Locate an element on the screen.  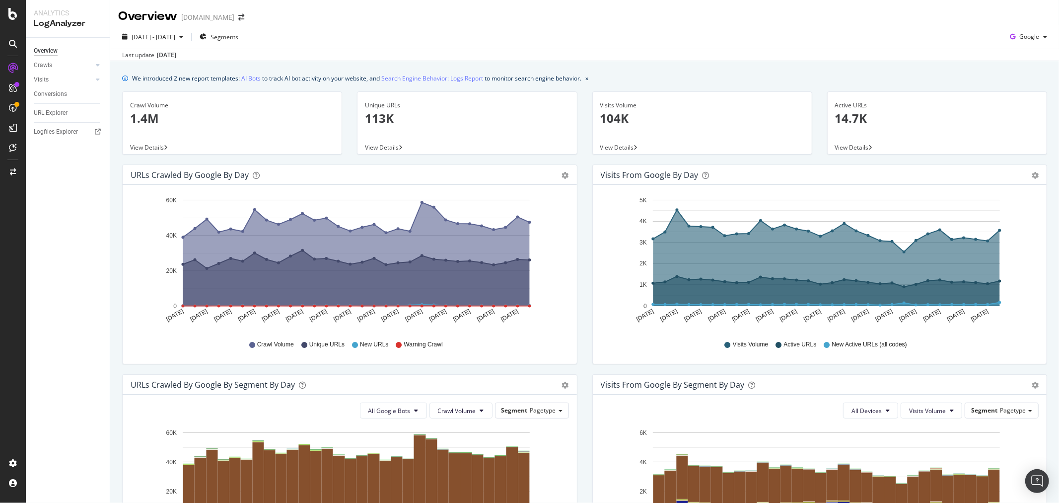
text: 6K is located at coordinates (643, 433).